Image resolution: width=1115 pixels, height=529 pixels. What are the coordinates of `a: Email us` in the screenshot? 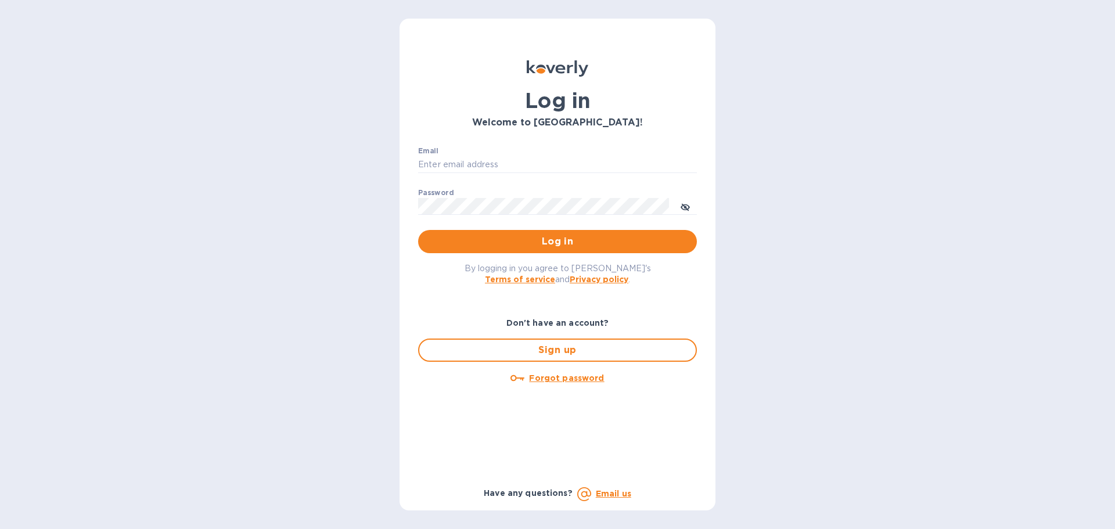 It's located at (613, 494).